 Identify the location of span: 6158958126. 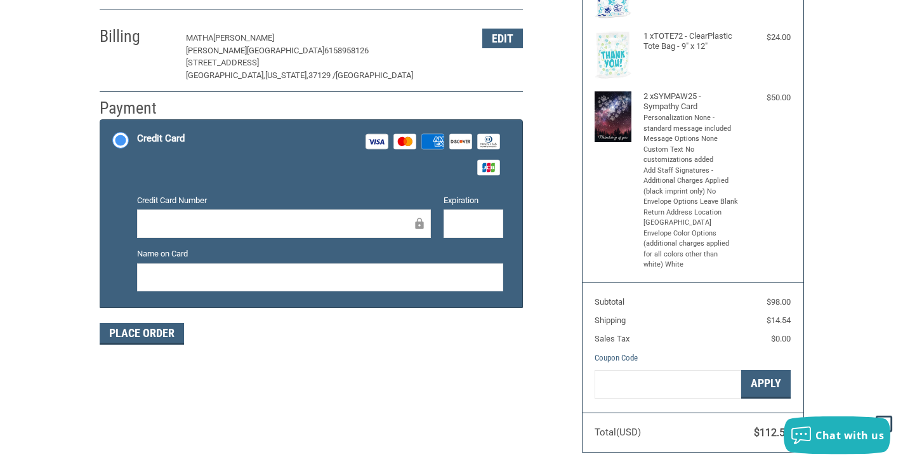
(346, 50).